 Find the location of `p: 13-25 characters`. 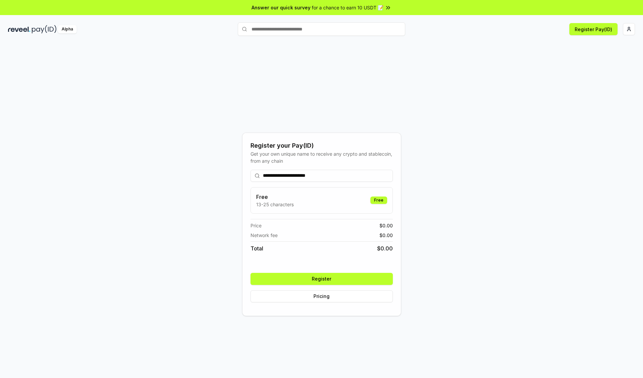

p: 13-25 characters is located at coordinates (275, 204).